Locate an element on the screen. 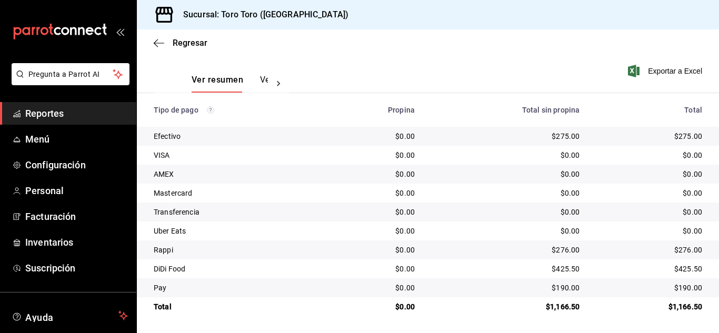 This screenshot has height=333, width=719. div: DiDi Food is located at coordinates (236, 269).